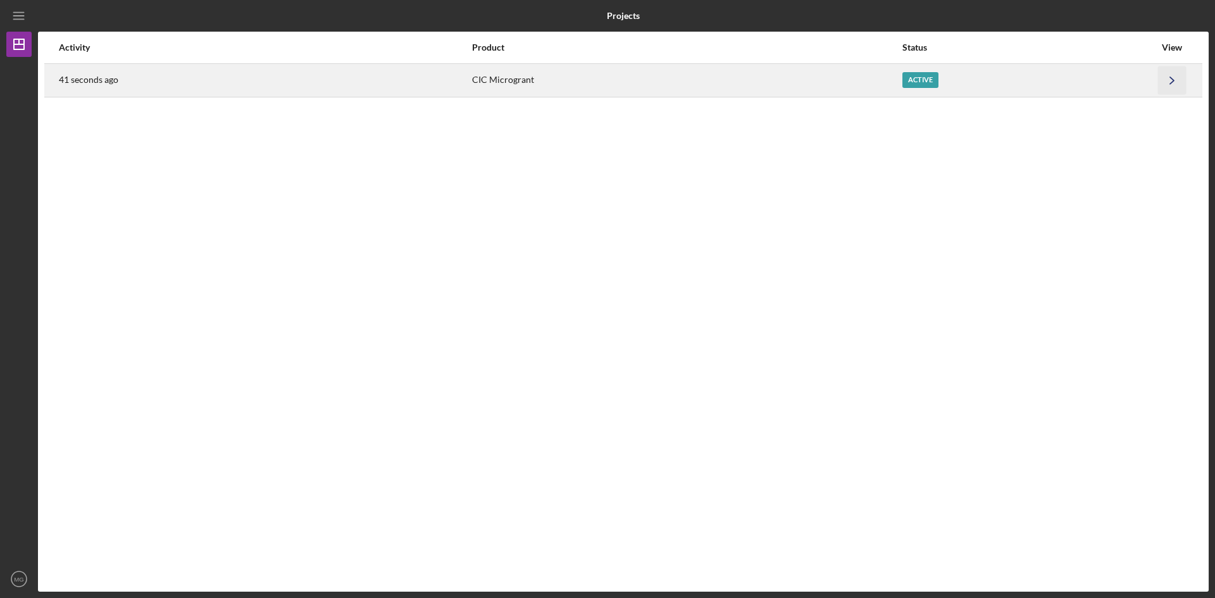 This screenshot has width=1215, height=598. Describe the element at coordinates (920, 80) in the screenshot. I see `div: Active` at that location.